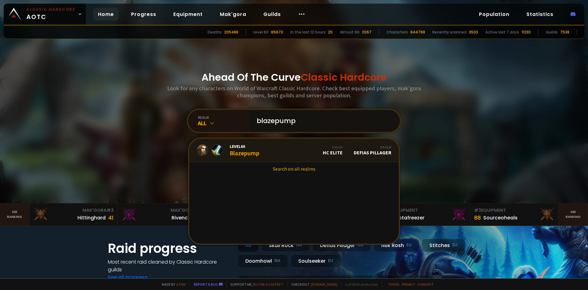 The height and width of the screenshot is (290, 588). Describe the element at coordinates (350, 32) in the screenshot. I see `div: Almost 60` at that location.